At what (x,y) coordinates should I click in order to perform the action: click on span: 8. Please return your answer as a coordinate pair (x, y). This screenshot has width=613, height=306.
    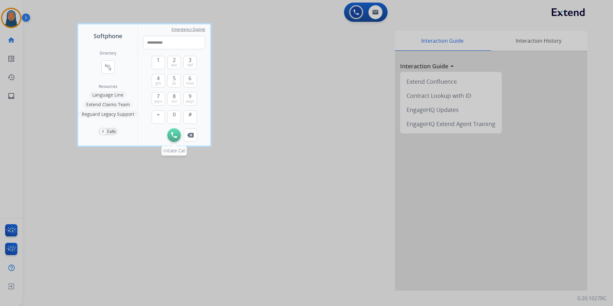
    Looking at the image, I should click on (174, 96).